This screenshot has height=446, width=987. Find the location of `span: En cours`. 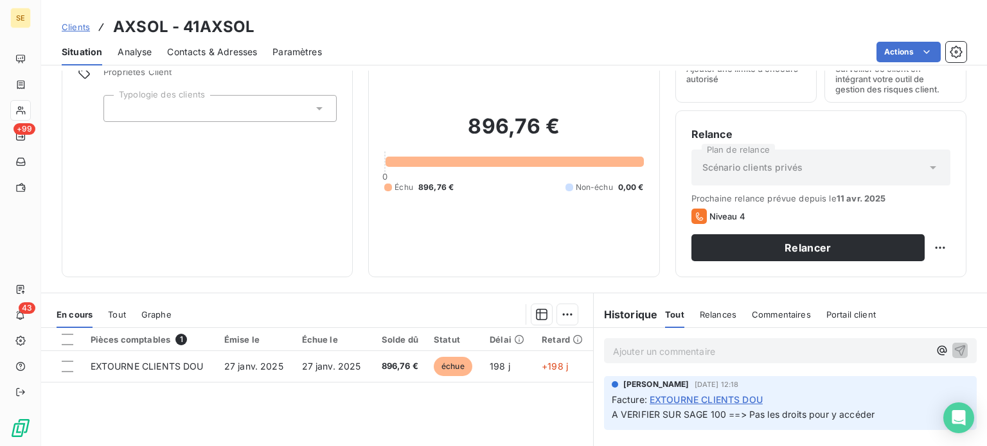

span: En cours is located at coordinates (75, 315).